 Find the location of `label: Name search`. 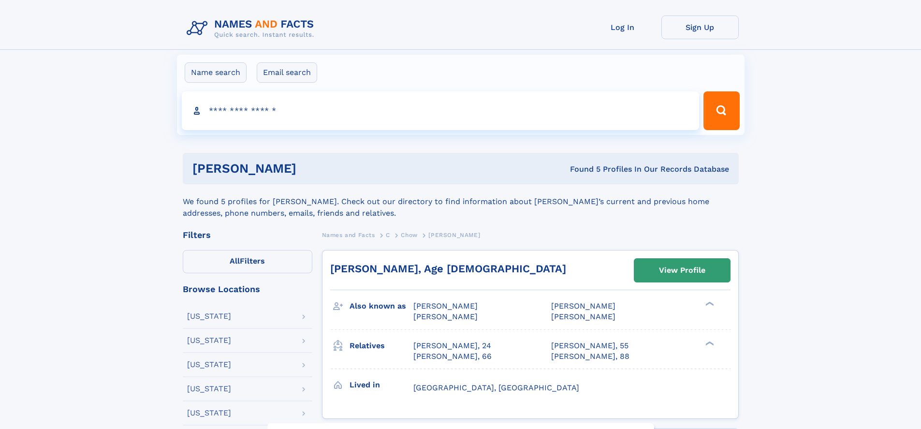

label: Name search is located at coordinates (216, 73).